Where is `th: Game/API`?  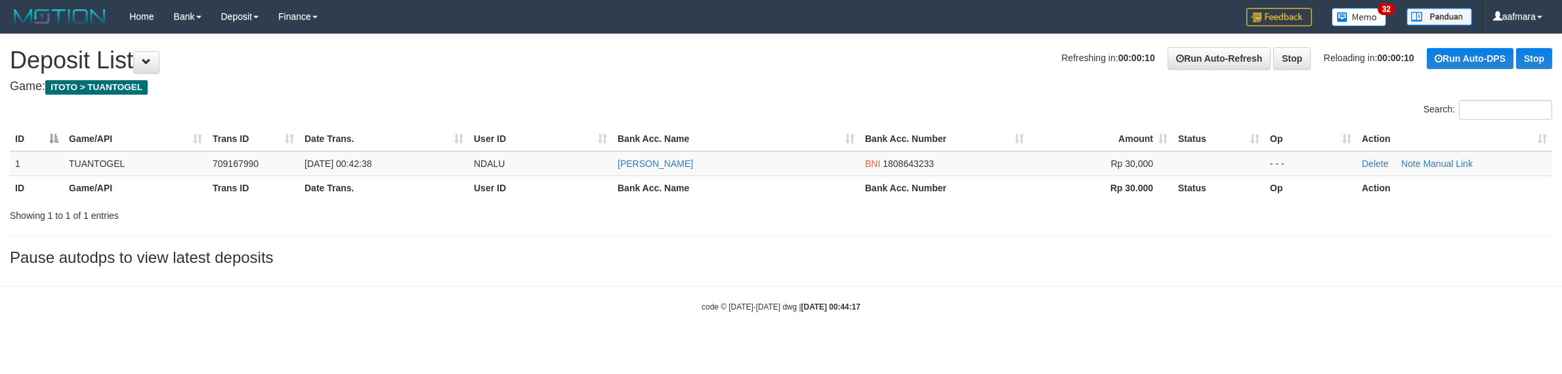
th: Game/API is located at coordinates (135, 187).